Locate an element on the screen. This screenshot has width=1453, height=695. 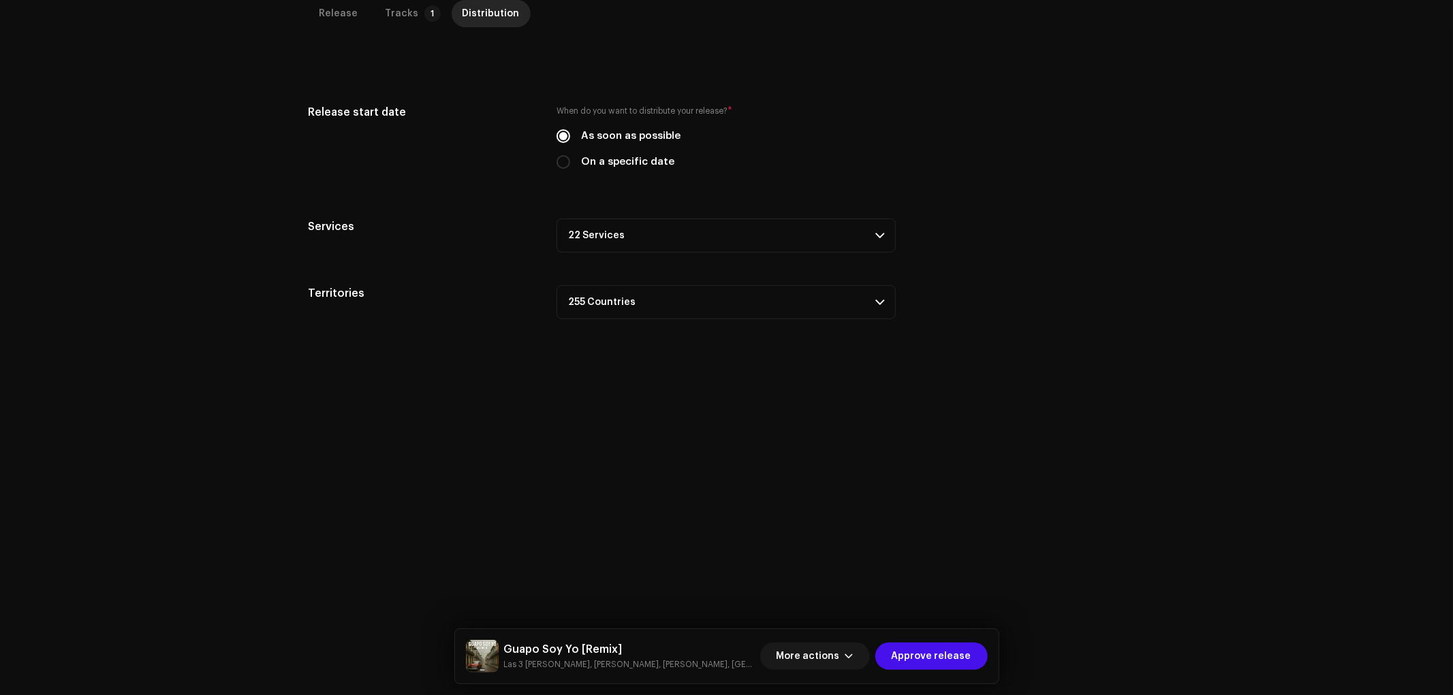
span: More actions is located at coordinates (808, 657).